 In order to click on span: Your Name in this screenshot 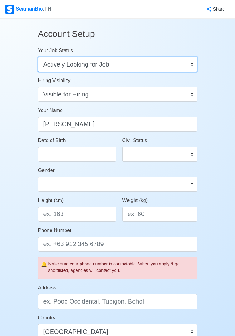, I will do `click(50, 110)`.